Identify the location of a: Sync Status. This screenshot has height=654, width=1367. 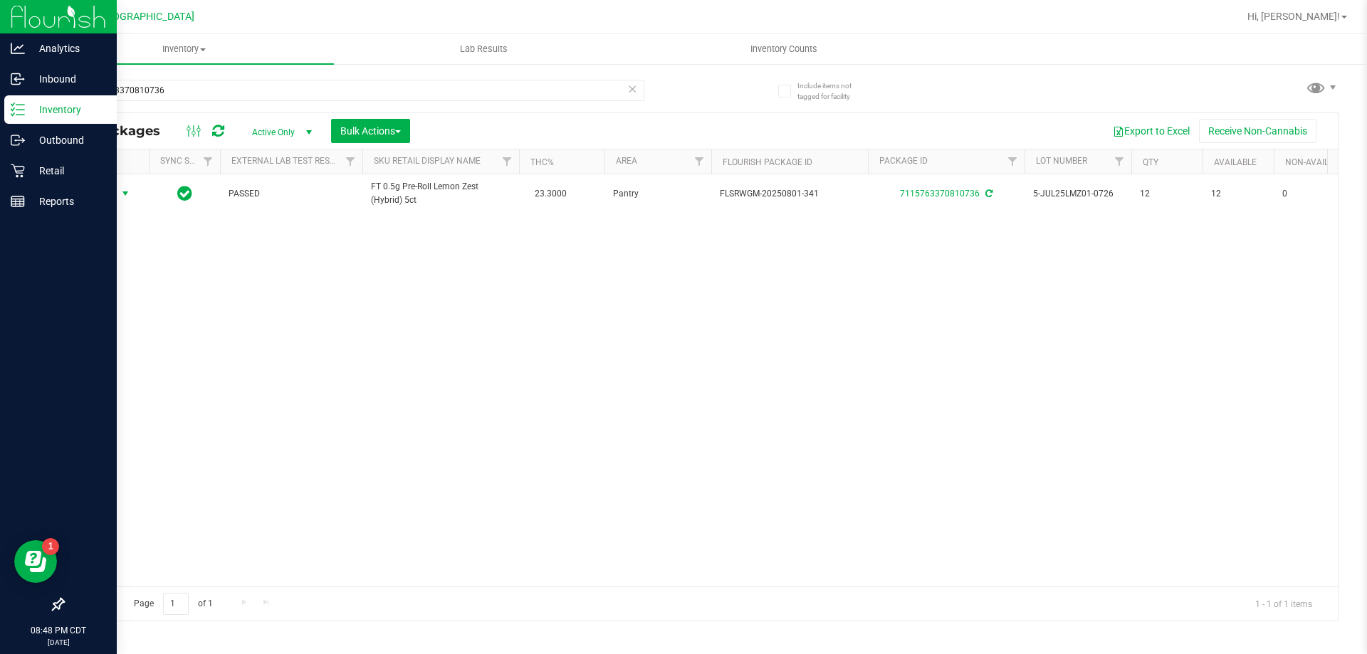
(187, 161).